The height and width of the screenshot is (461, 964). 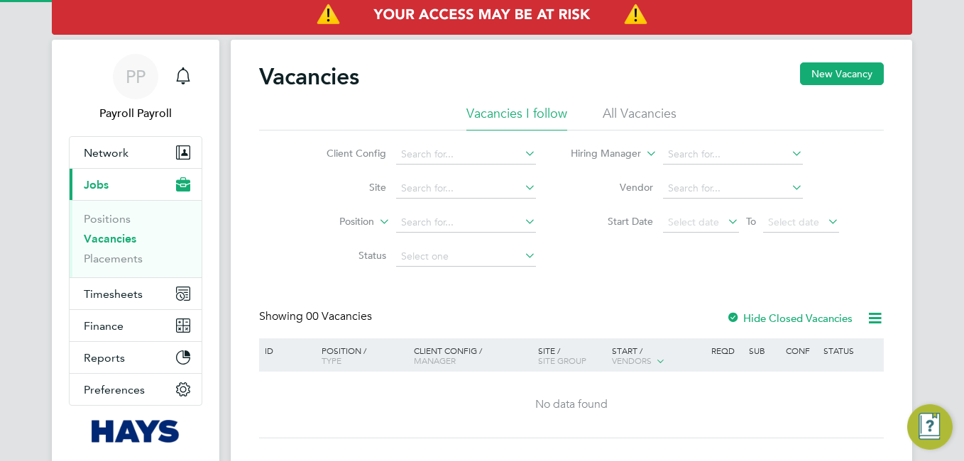 I want to click on button: Network, so click(x=136, y=153).